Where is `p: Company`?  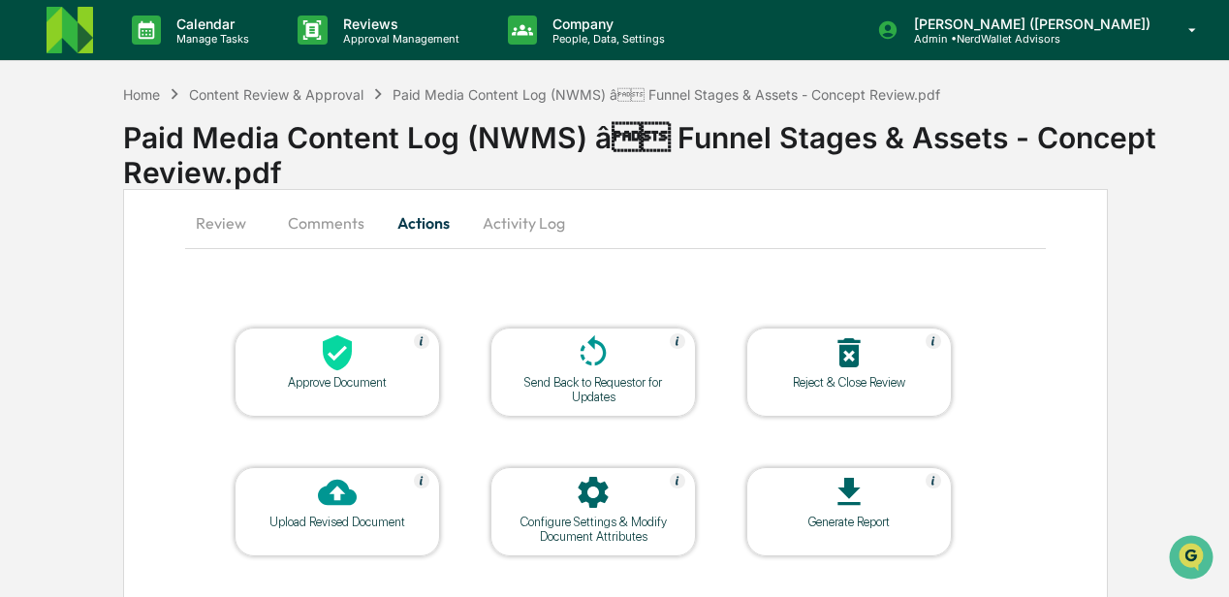 p: Company is located at coordinates (606, 23).